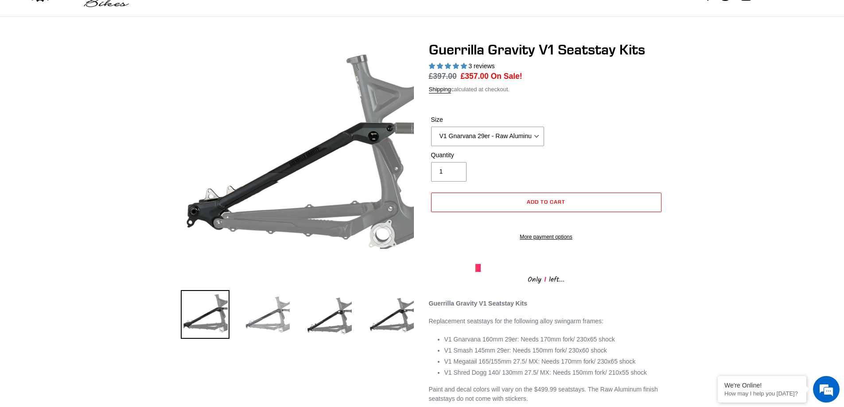 This screenshot has height=407, width=844. Describe the element at coordinates (487, 120) in the screenshot. I see `label: Size` at that location.